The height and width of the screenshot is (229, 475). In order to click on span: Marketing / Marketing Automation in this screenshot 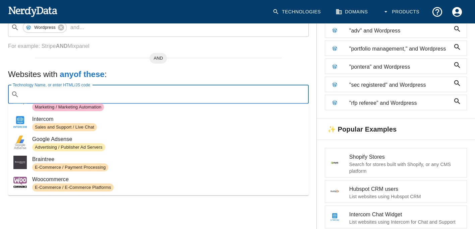, I will do `click(68, 107)`.